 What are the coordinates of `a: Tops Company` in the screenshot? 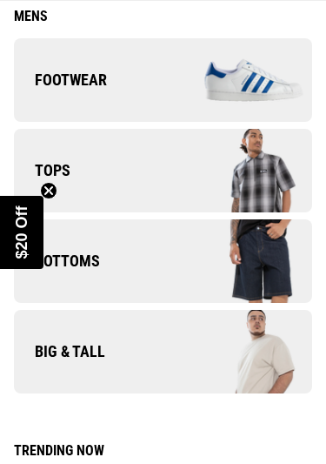 It's located at (163, 171).